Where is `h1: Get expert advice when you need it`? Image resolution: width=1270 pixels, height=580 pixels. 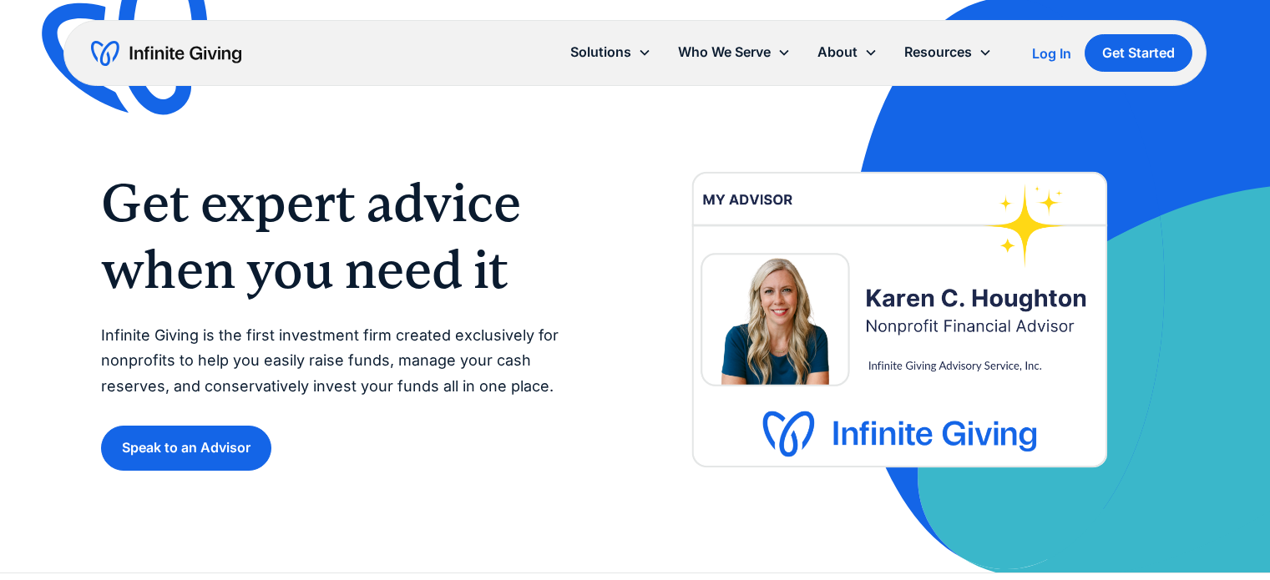 h1: Get expert advice when you need it is located at coordinates (352, 236).